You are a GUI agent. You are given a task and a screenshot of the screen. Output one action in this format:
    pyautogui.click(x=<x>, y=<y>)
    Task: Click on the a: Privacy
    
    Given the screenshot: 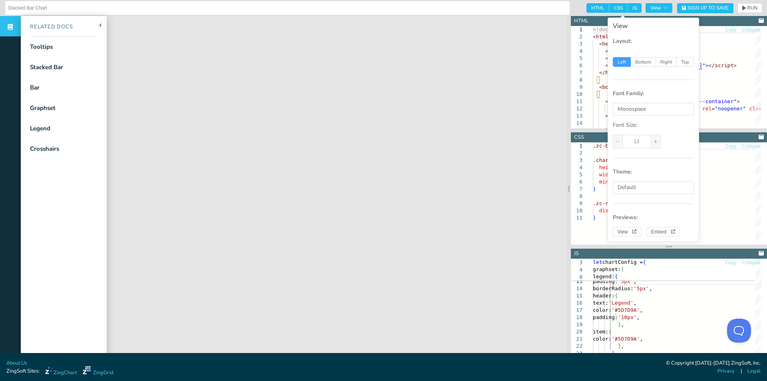 What is the action you would take?
    pyautogui.click(x=726, y=371)
    